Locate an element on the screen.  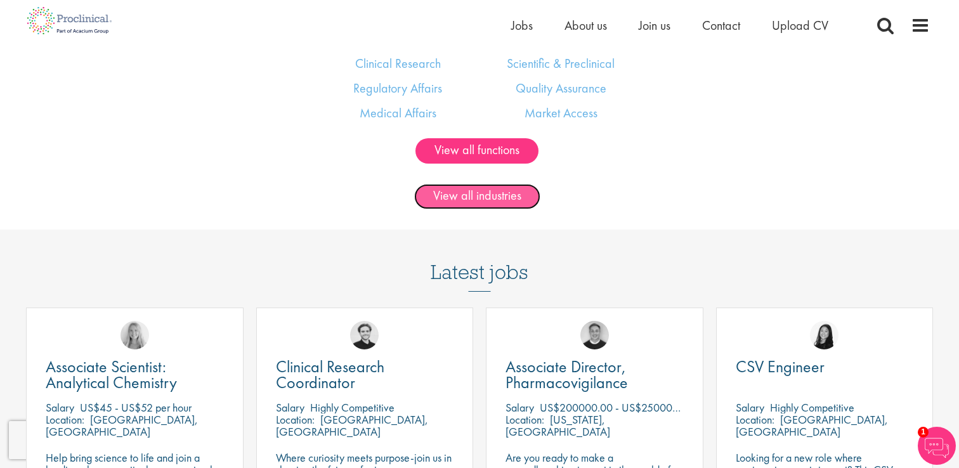
span: About us is located at coordinates (586, 25).